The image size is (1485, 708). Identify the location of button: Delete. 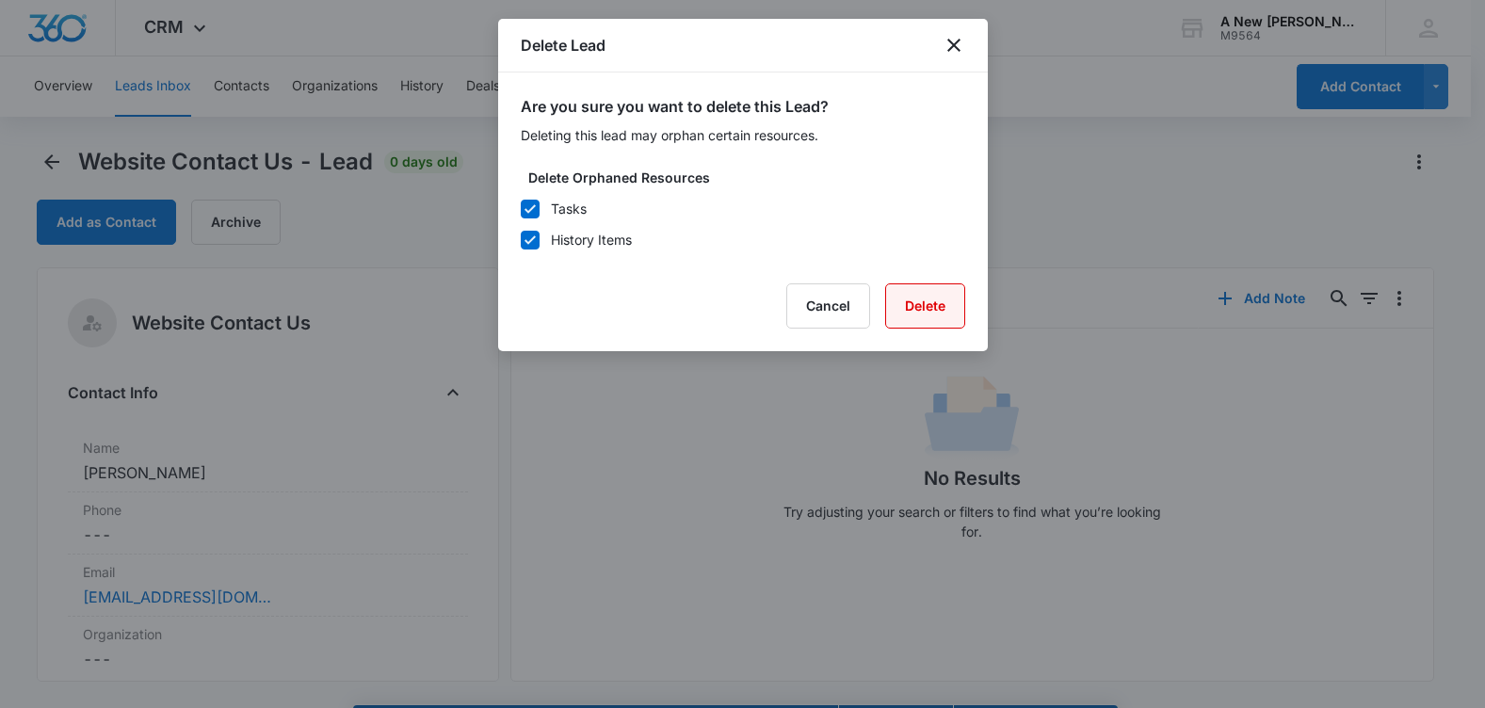
(925, 306).